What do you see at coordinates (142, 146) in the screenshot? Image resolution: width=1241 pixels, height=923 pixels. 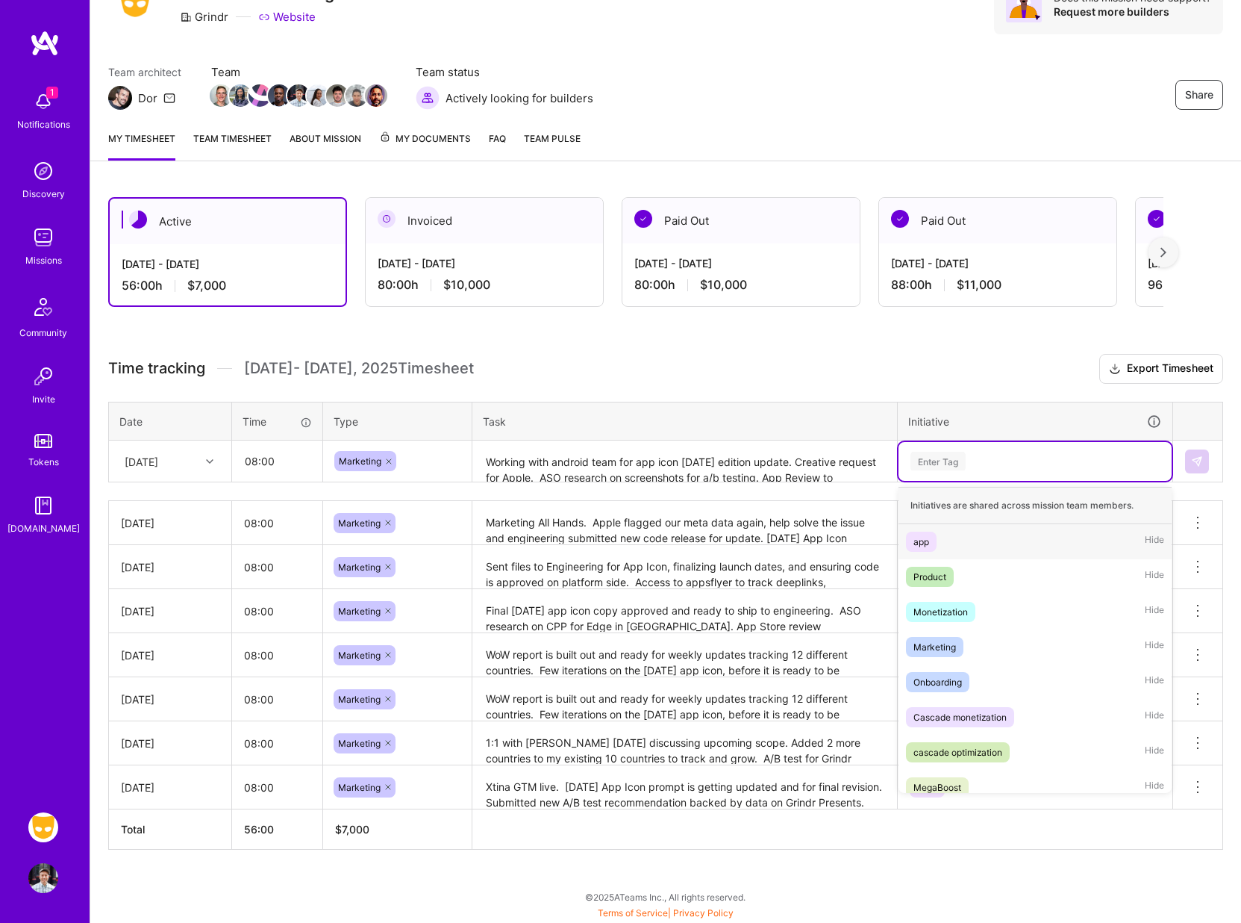 I see `a: My timesheet` at bounding box center [142, 146].